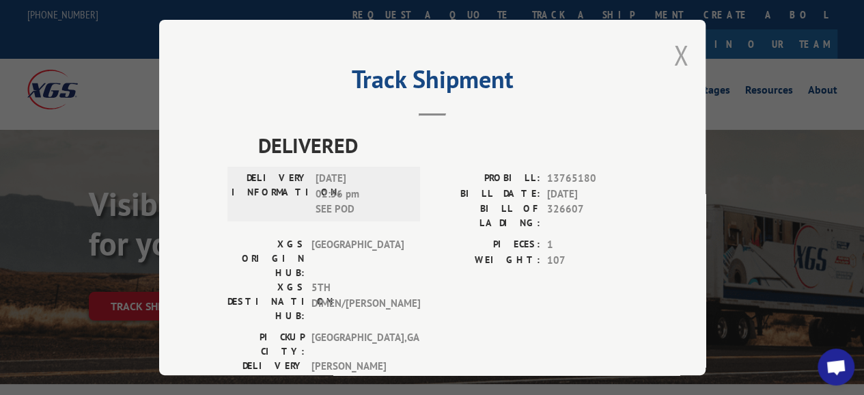  I want to click on label: DELIVERY INFORMATION:, so click(270, 194).